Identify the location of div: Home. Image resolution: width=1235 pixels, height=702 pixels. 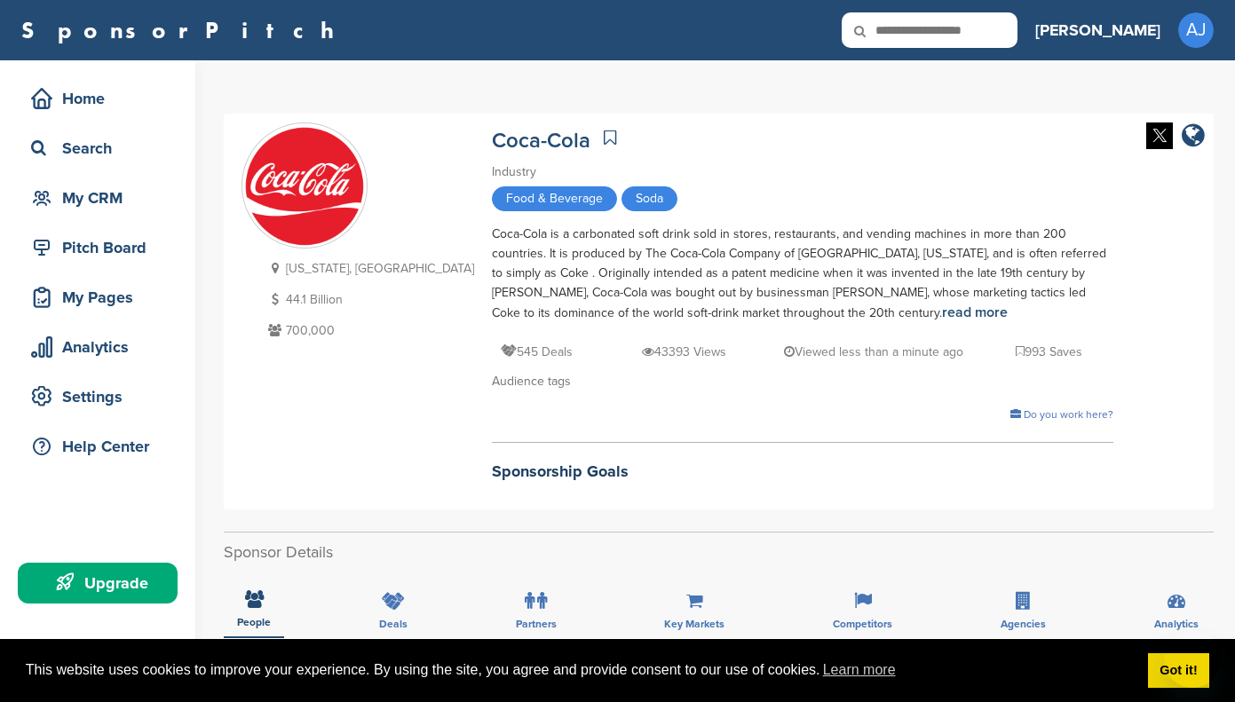
(102, 99).